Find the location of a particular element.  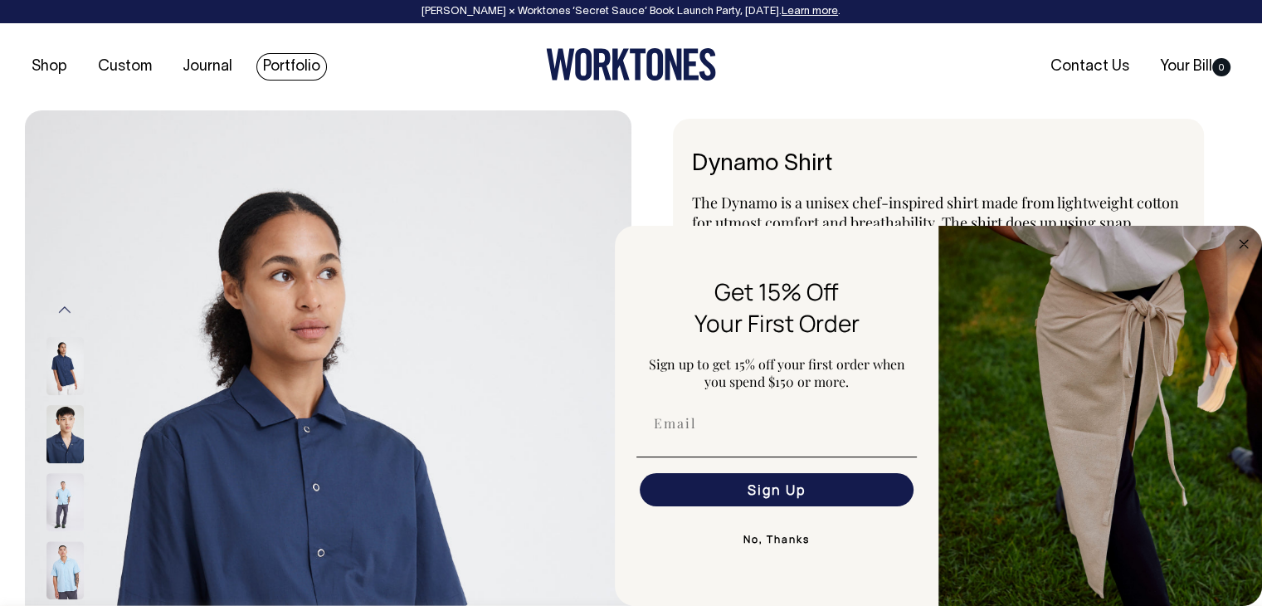

img: 5e34ad8f-4f05-4173-92a8-ea475ee49ac9.jpeg is located at coordinates (1101, 416).